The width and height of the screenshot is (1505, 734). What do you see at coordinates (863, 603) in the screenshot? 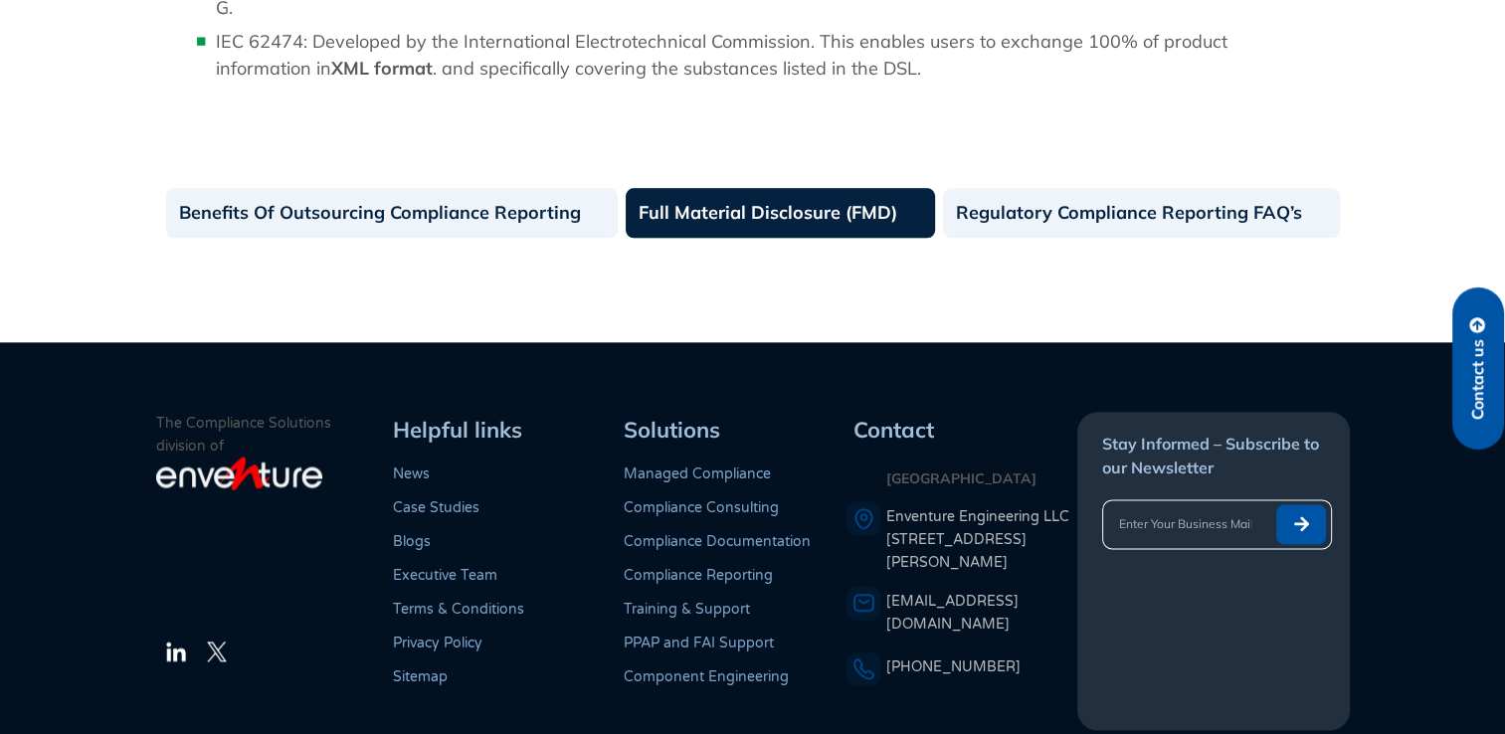
I see `img: An envelope representing an email` at bounding box center [863, 603].